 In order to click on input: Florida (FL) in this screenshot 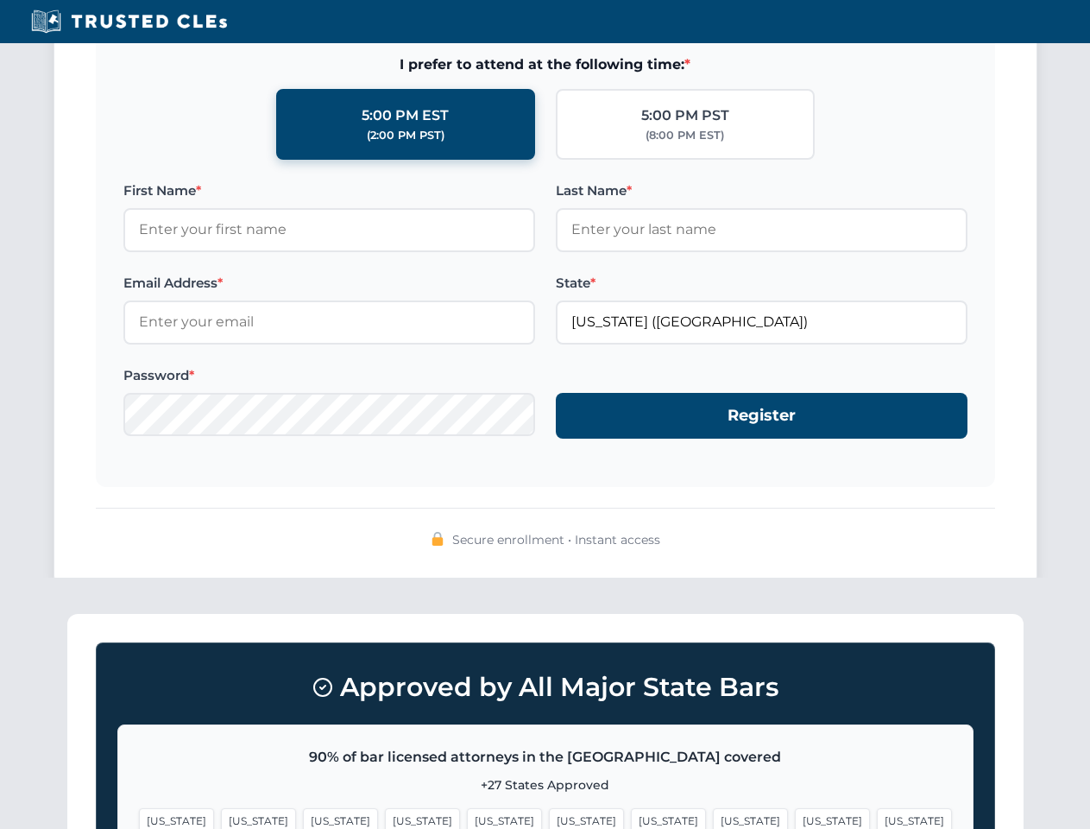, I will do `click(761, 322)`.